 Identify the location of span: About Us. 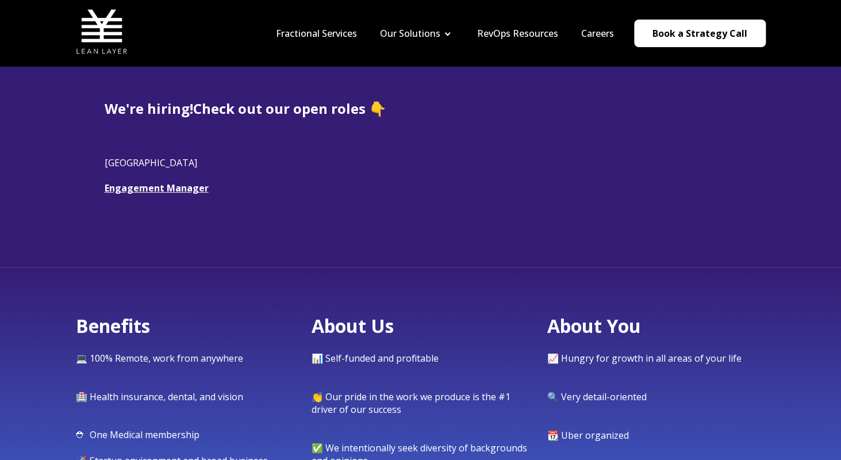
(352, 325).